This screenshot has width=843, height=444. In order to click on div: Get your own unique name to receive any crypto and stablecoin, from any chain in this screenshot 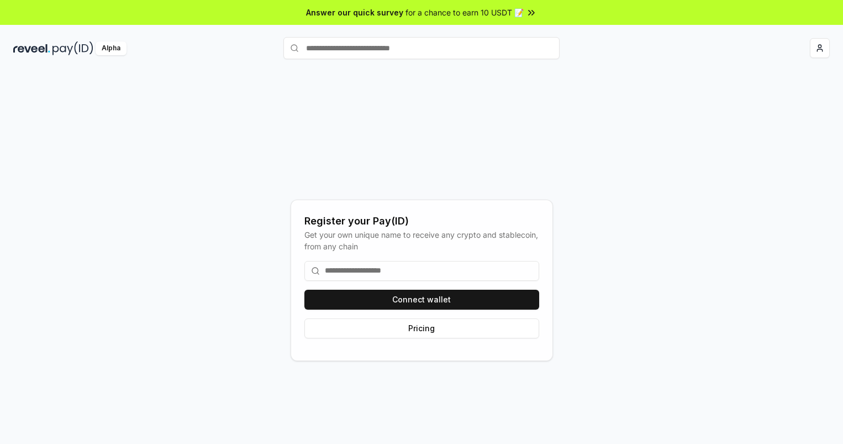, I will do `click(422, 240)`.